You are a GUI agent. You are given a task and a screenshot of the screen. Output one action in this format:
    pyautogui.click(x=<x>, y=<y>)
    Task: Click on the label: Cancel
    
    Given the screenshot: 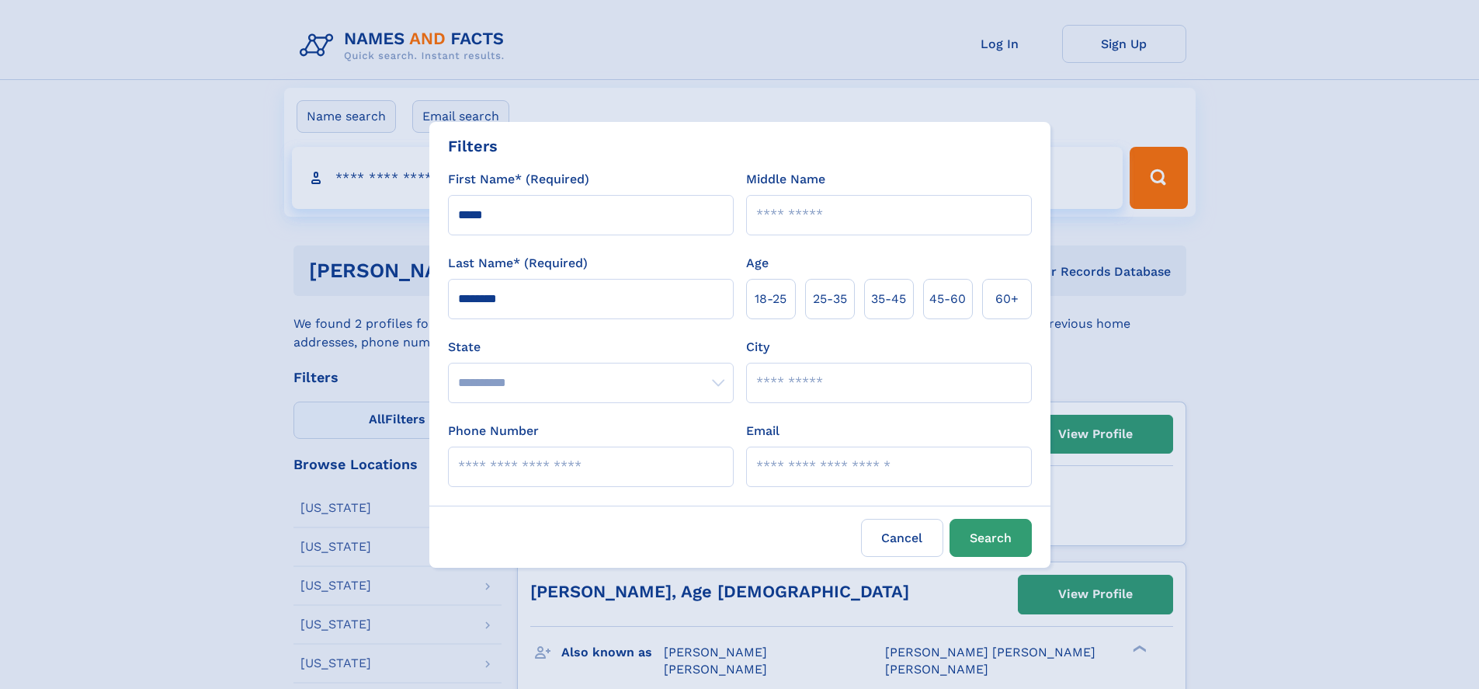 What is the action you would take?
    pyautogui.click(x=902, y=537)
    